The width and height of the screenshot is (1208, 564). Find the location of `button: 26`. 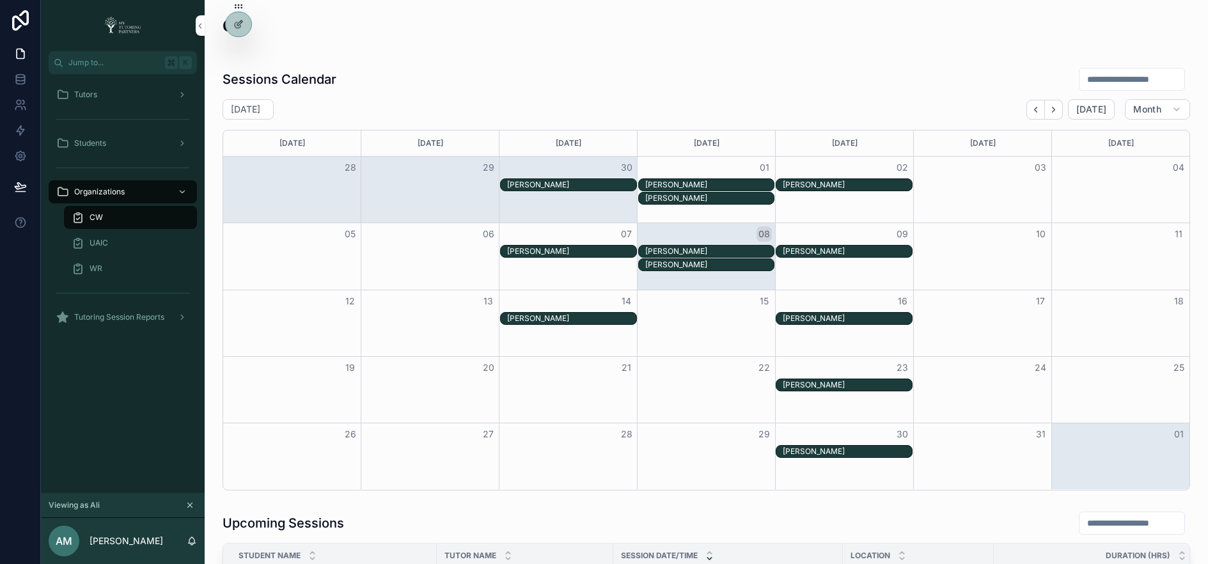

button: 26 is located at coordinates (350, 434).